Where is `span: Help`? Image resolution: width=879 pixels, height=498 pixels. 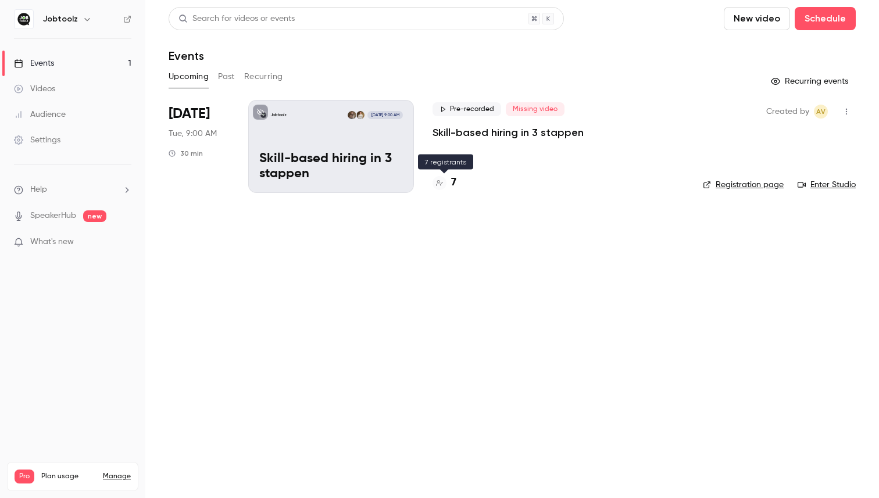
span: Help is located at coordinates (38, 190).